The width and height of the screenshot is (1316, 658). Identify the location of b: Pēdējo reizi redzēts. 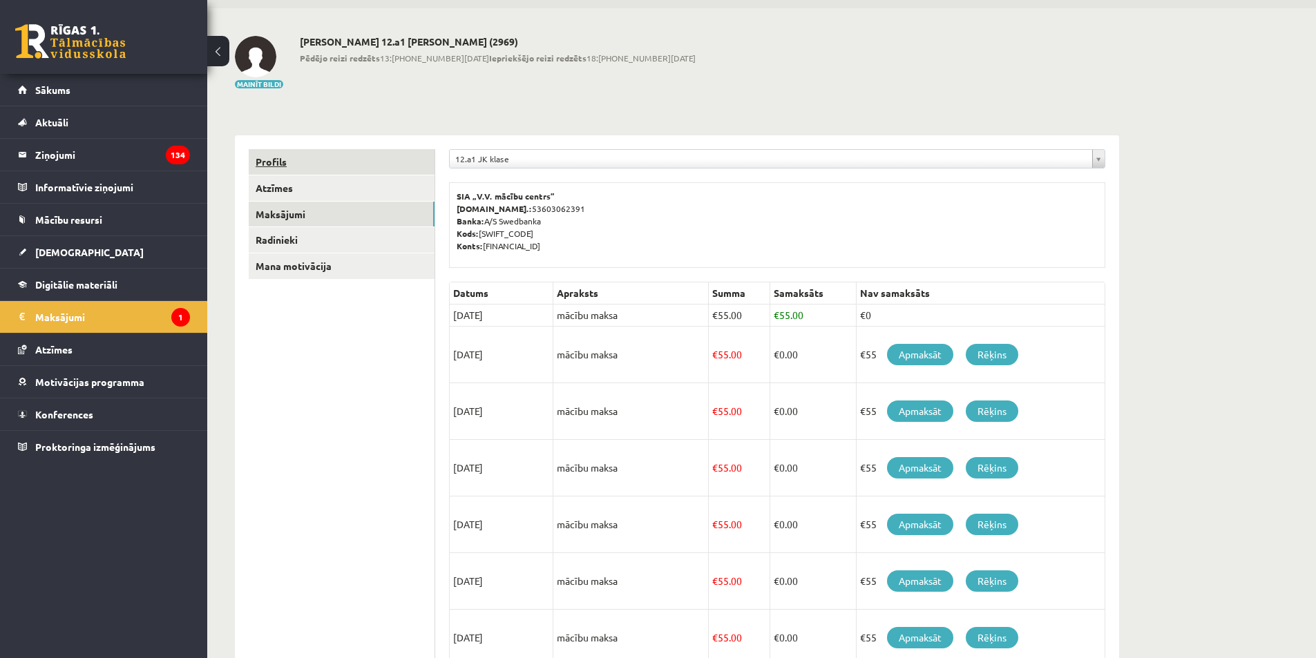
(340, 58).